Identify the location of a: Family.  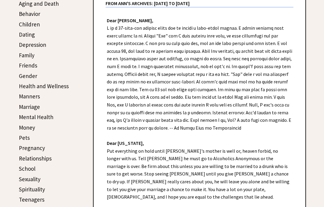
(27, 55).